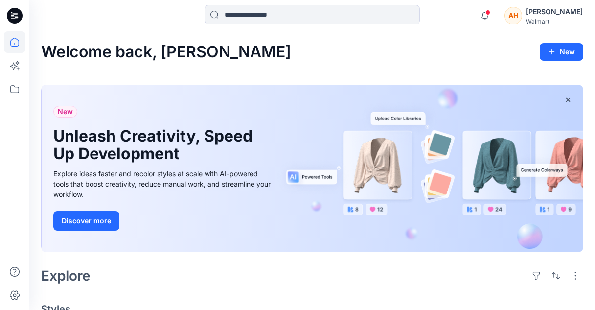  I want to click on div: Walmart, so click(554, 21).